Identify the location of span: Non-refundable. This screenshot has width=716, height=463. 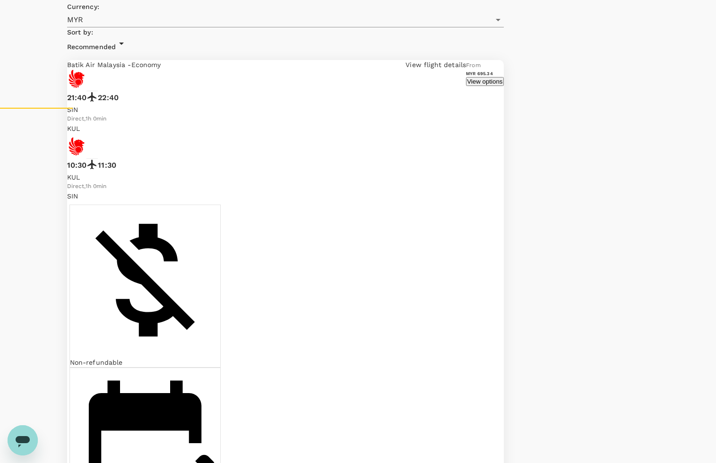
(98, 363).